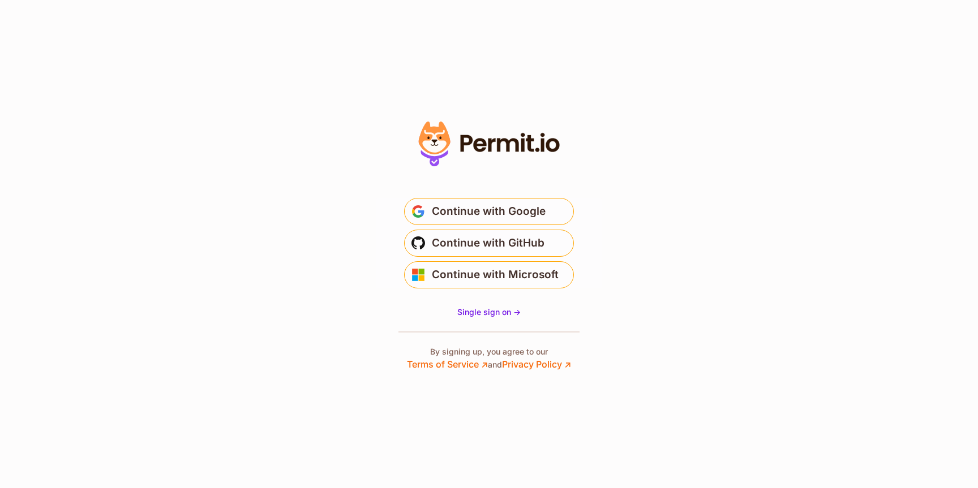  I want to click on a: Terms of Service ↗, so click(447, 364).